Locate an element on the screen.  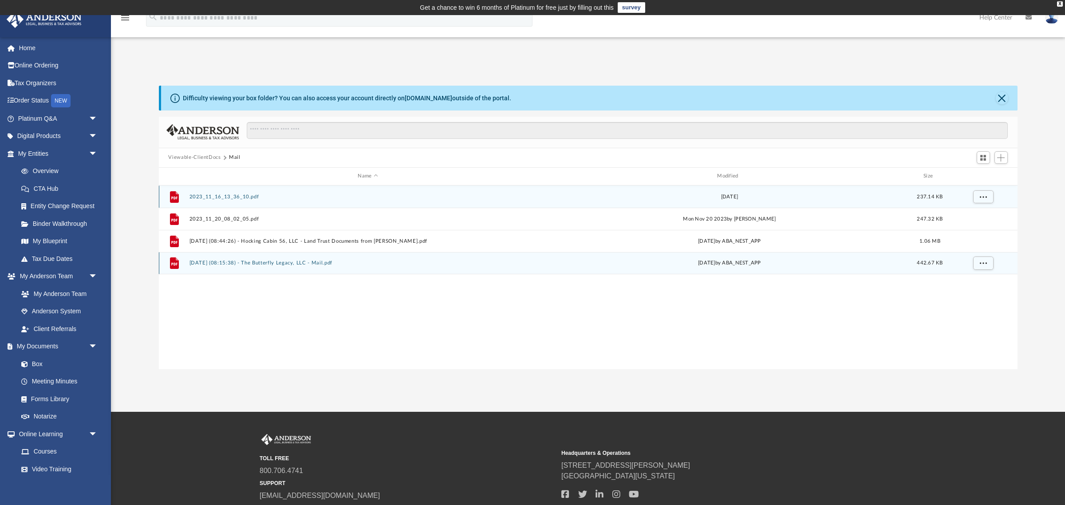
a: Forms Library is located at coordinates (57, 399).